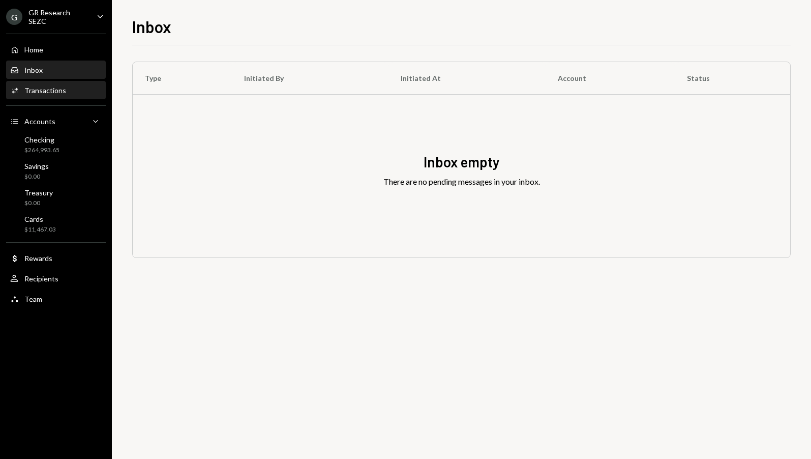 This screenshot has width=811, height=459. Describe the element at coordinates (40, 121) in the screenshot. I see `div: Accounts` at that location.